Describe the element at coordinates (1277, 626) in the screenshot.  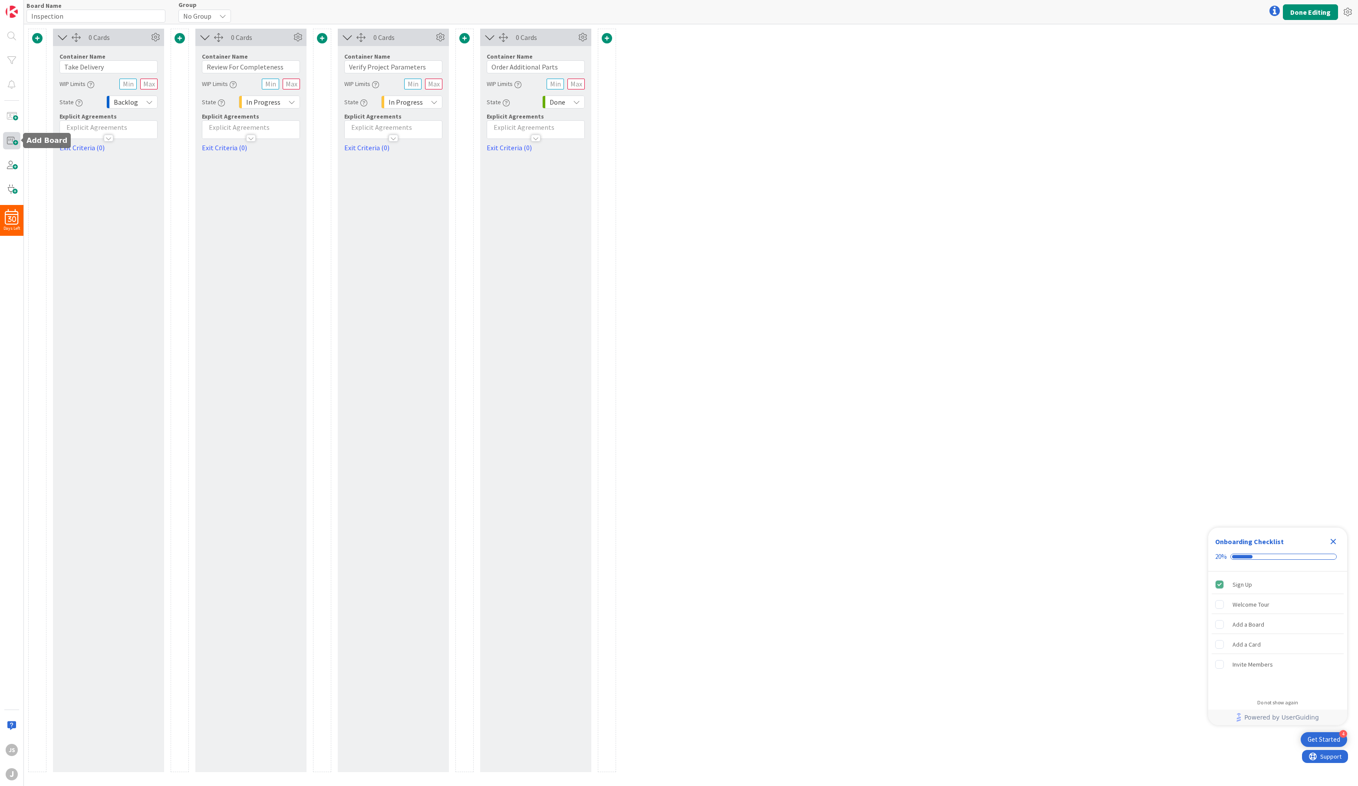
I see `div: Checklist Container` at that location.